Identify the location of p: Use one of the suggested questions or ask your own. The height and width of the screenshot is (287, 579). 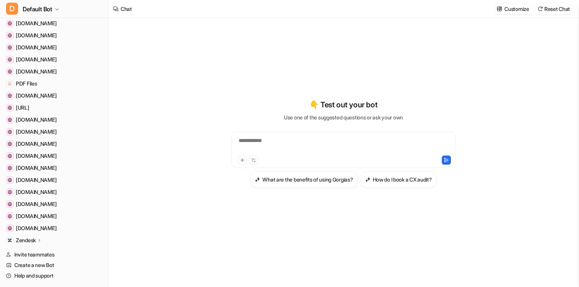
(343, 117).